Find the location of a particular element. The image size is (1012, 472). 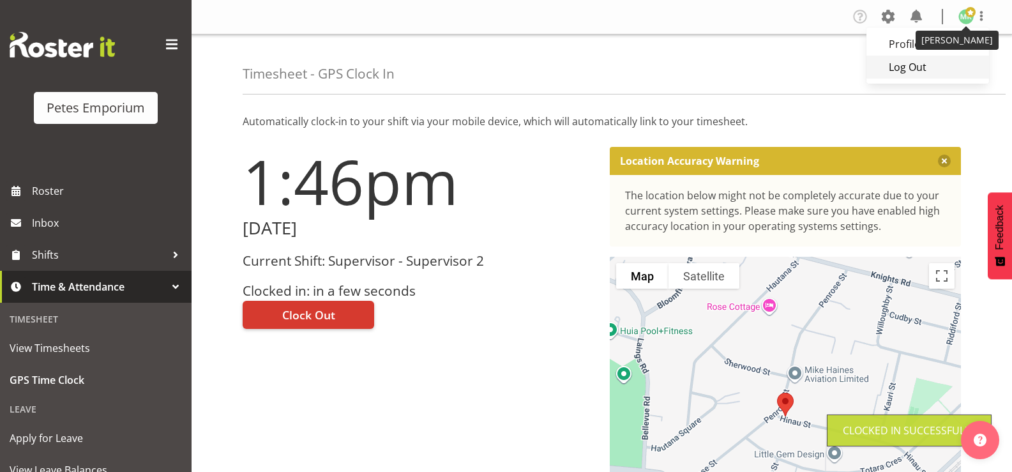

button: Show satellite imagery is located at coordinates (704, 276).